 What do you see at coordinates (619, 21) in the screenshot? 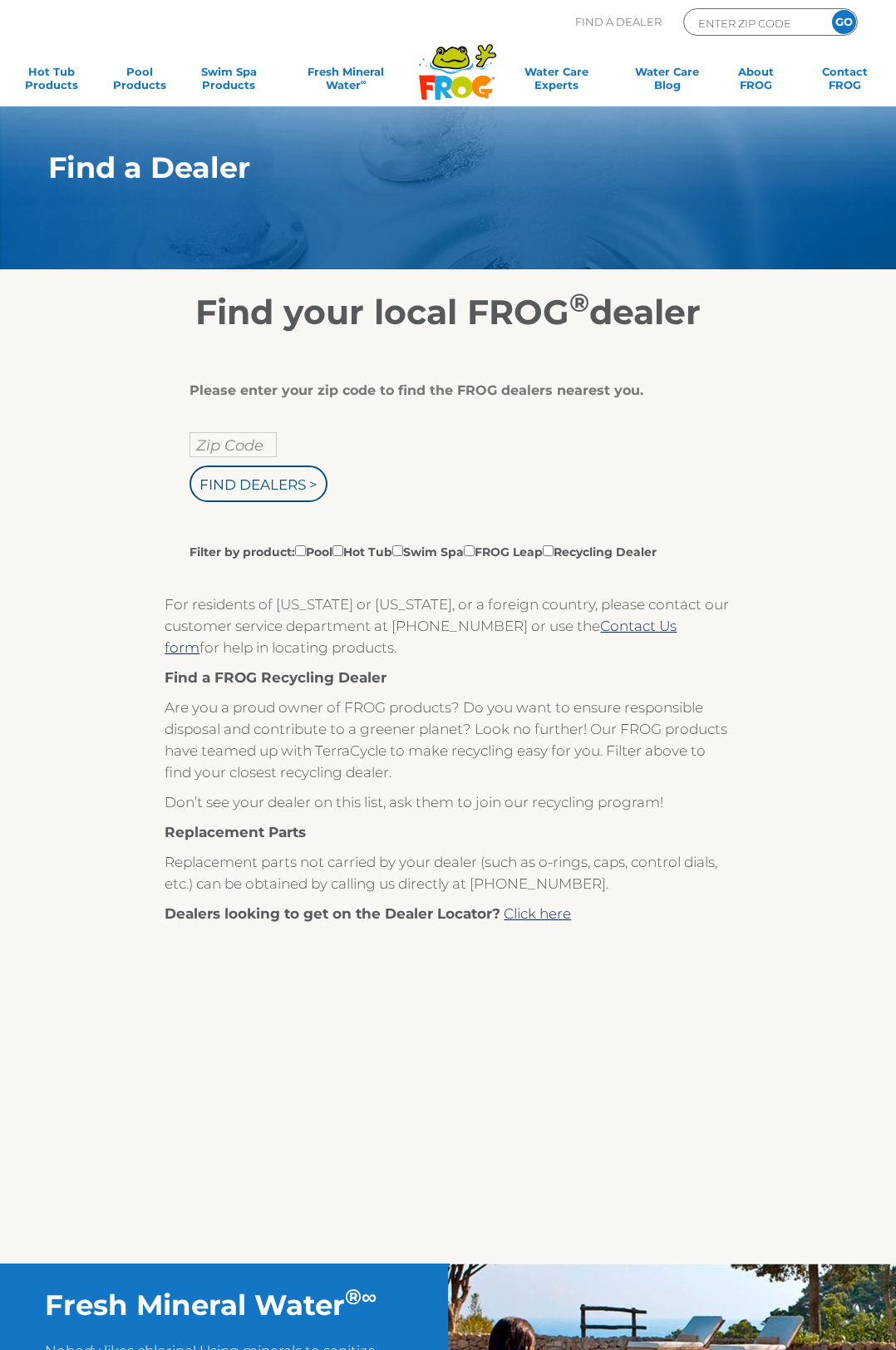
I see `p: Find A Dealer` at bounding box center [619, 21].